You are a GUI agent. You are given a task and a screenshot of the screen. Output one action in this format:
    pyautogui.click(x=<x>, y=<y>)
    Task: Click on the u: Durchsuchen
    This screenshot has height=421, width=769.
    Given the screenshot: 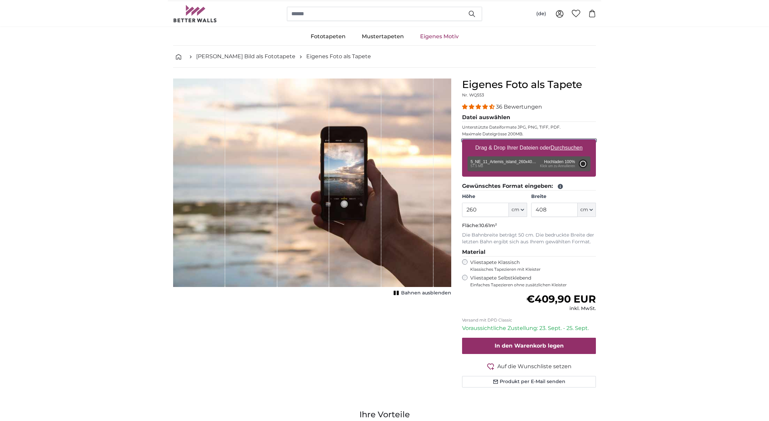 What is the action you would take?
    pyautogui.click(x=567, y=148)
    